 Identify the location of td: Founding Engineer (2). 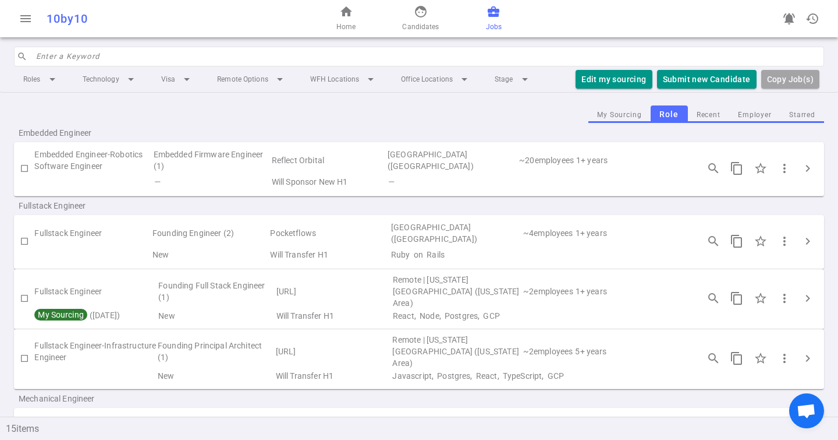
(210, 233).